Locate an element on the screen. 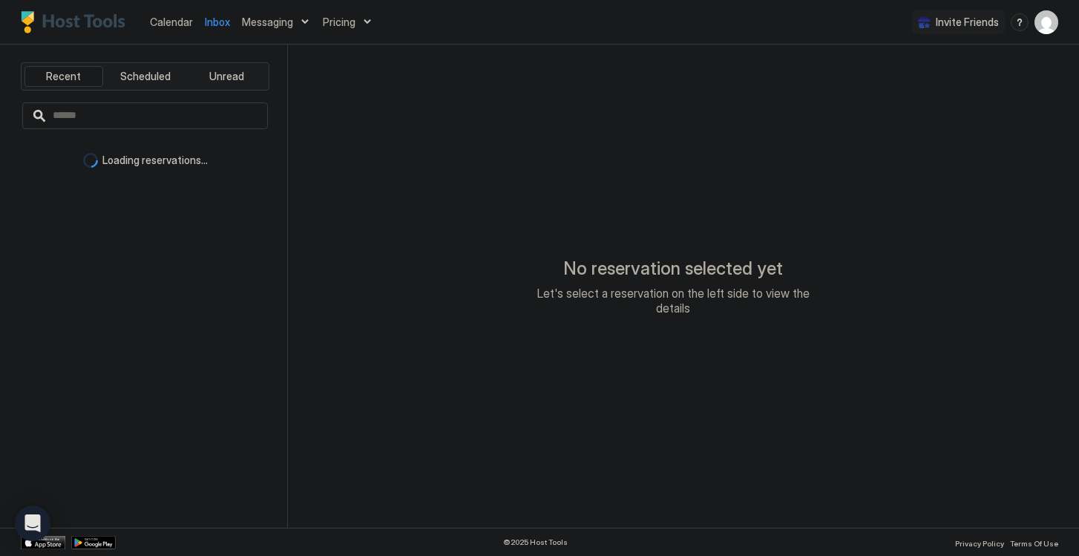  span: Unread is located at coordinates (226, 76).